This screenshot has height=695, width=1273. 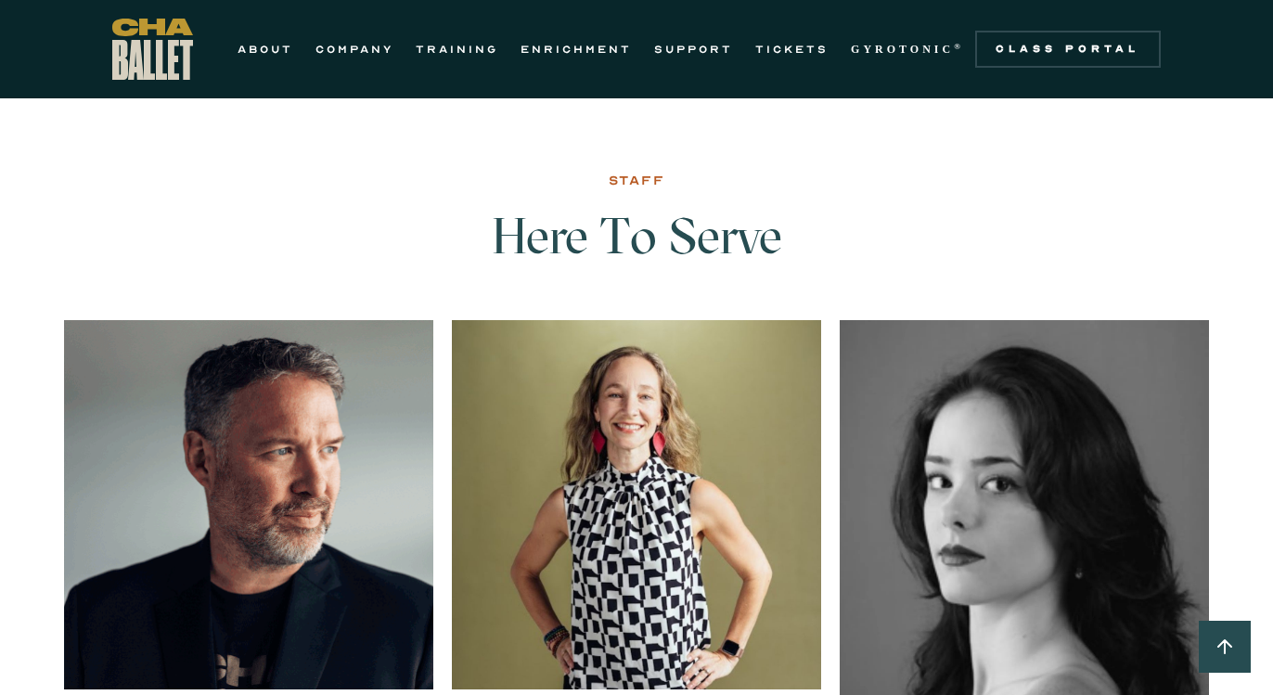 What do you see at coordinates (636, 181) in the screenshot?
I see `div: STAFF` at bounding box center [636, 181].